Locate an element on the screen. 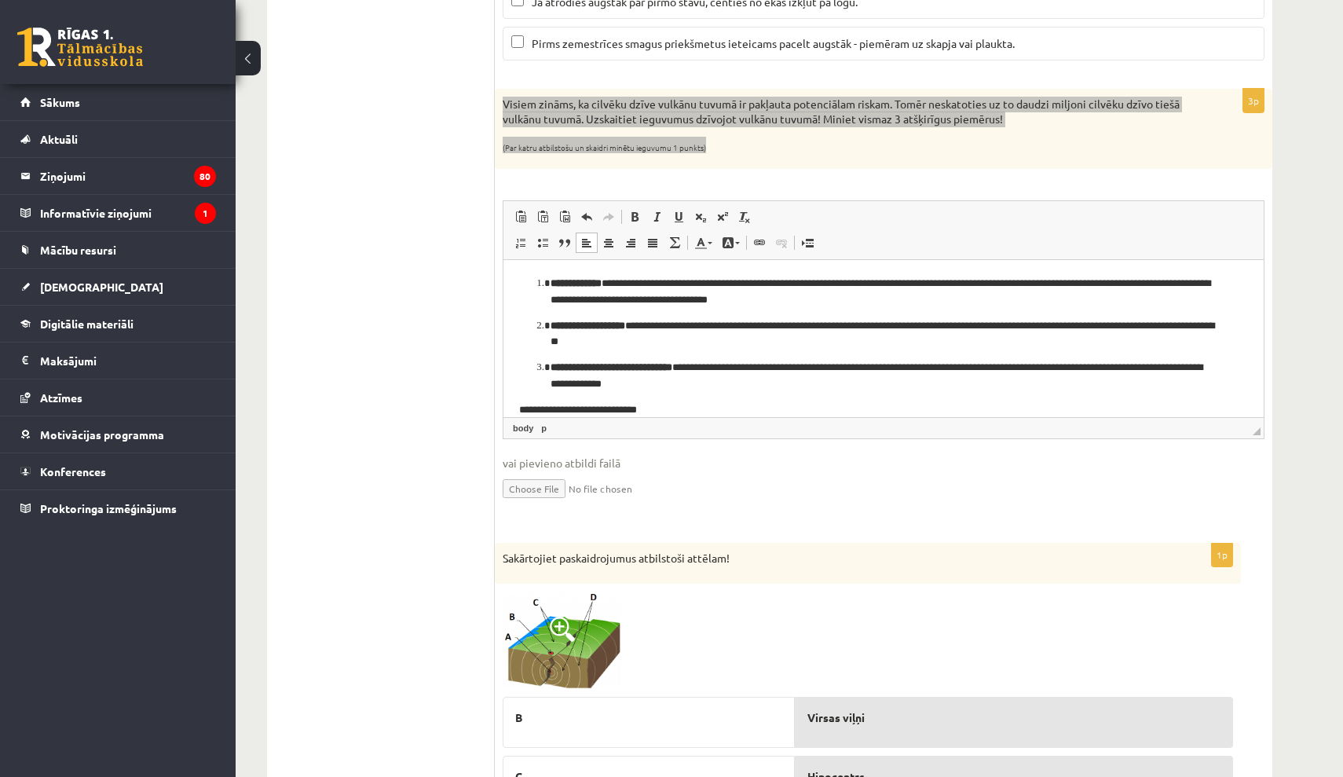 Image resolution: width=1343 pixels, height=777 pixels. i: 1 is located at coordinates (205, 213).